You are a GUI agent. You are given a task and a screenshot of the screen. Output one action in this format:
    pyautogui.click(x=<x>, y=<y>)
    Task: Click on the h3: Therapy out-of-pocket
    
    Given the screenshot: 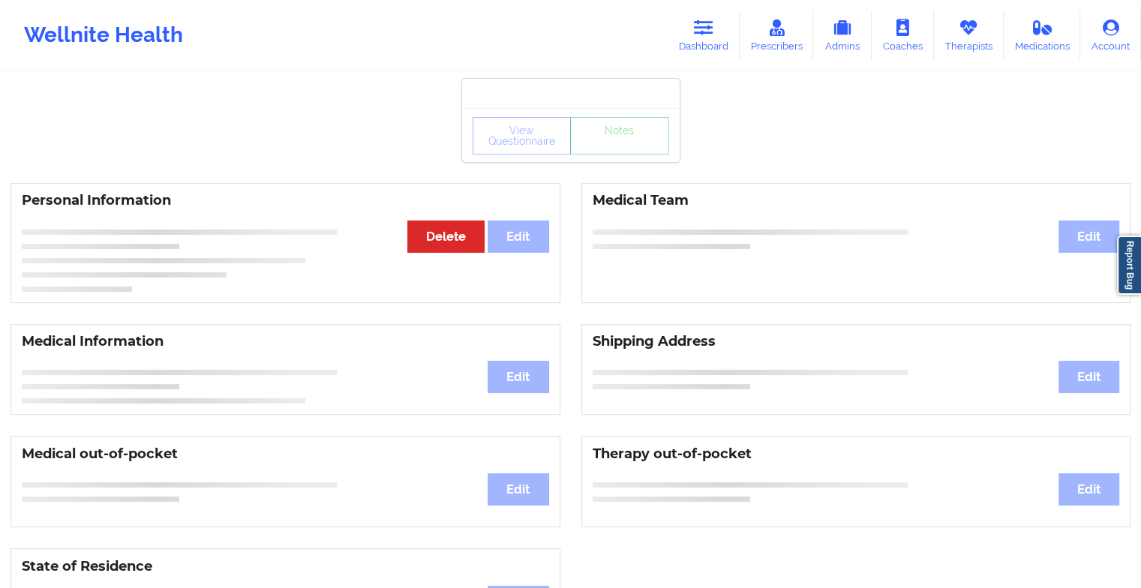 What is the action you would take?
    pyautogui.click(x=856, y=454)
    